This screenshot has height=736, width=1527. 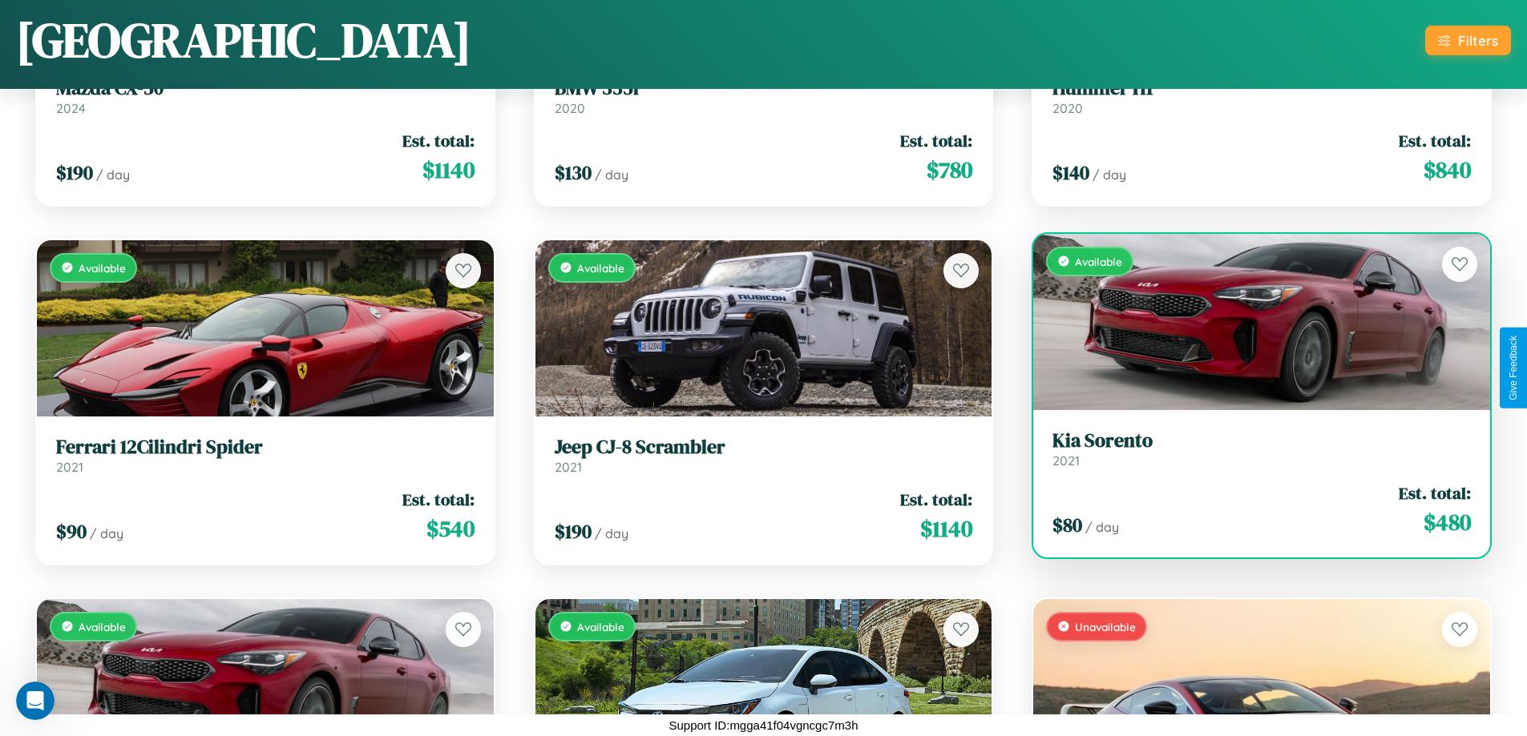 I want to click on a: Ferrari 12Cilindri Spider2021, so click(x=265, y=455).